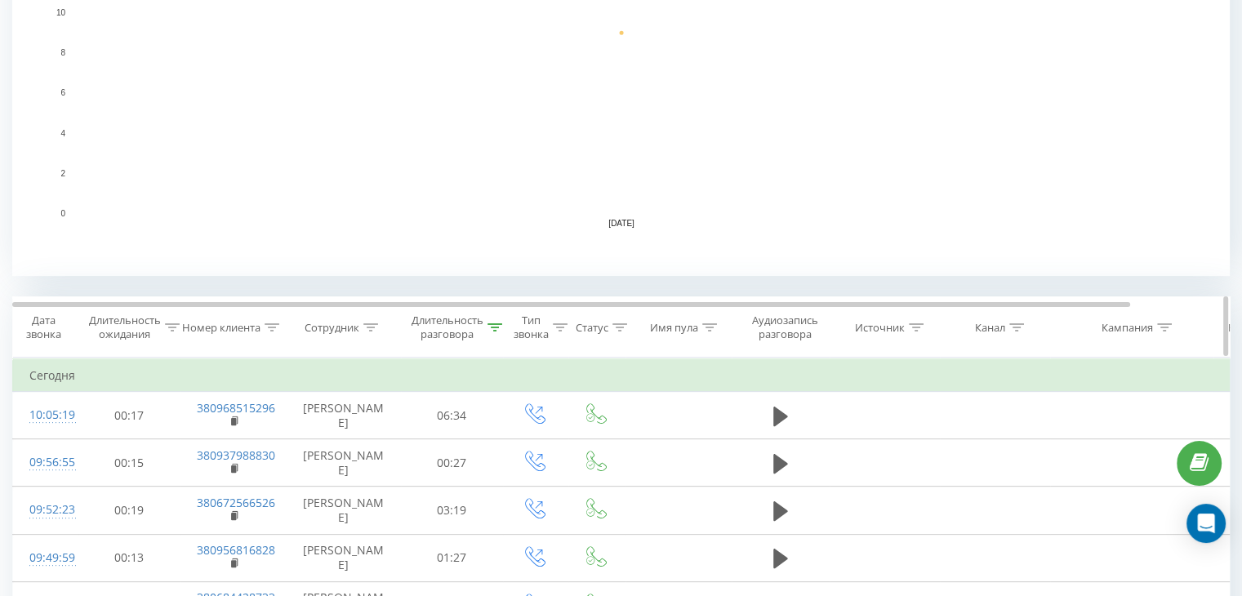  I want to click on div: Сотрудник, so click(332, 327).